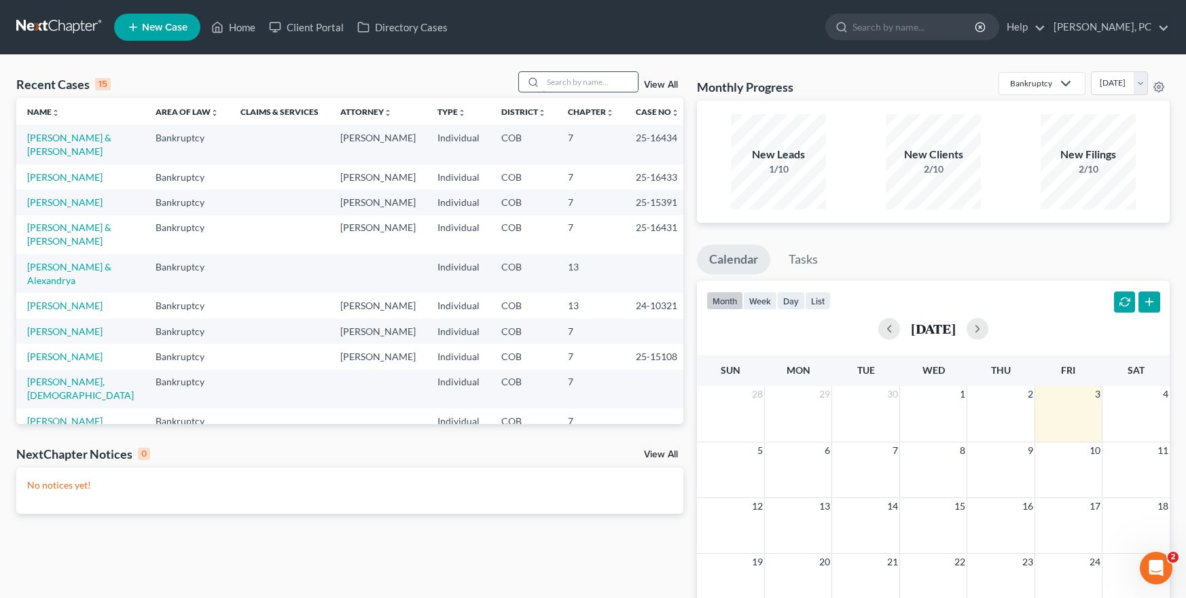 This screenshot has width=1186, height=598. What do you see at coordinates (1095, 562) in the screenshot?
I see `span: 24` at bounding box center [1095, 562].